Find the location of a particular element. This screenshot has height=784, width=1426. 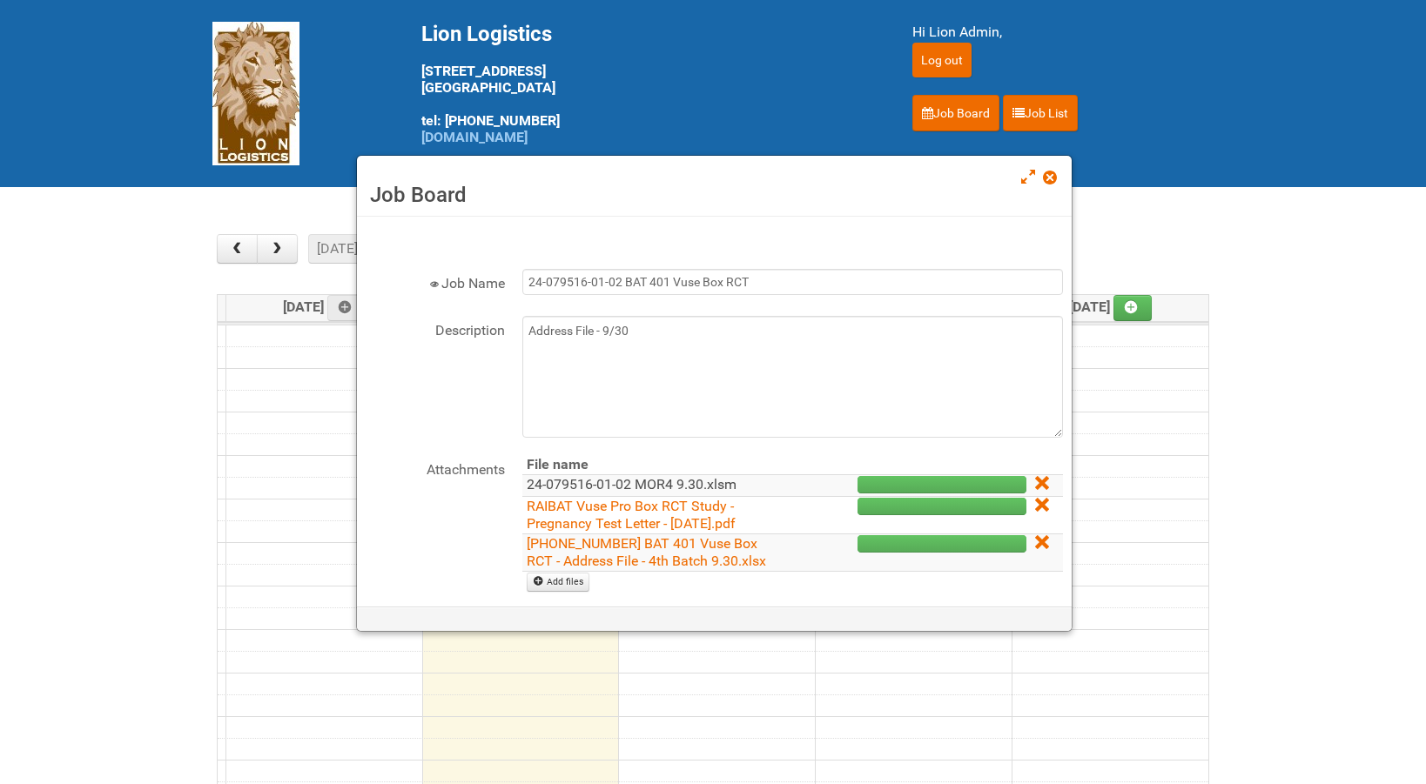

a: Lion Logistics is located at coordinates (256, 92).